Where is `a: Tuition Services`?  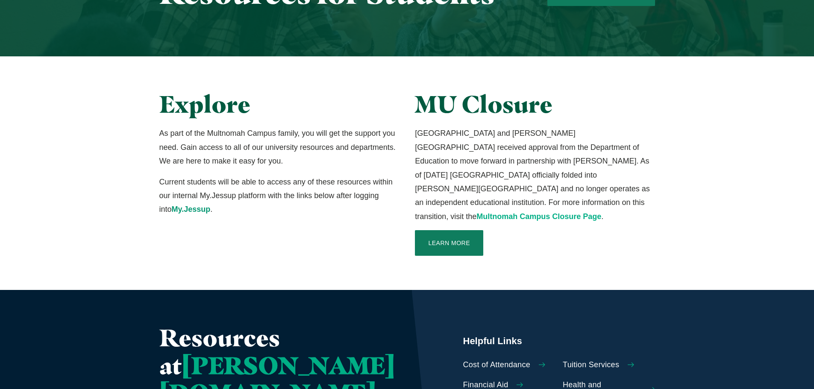
a: Tuition Services is located at coordinates (609, 365).